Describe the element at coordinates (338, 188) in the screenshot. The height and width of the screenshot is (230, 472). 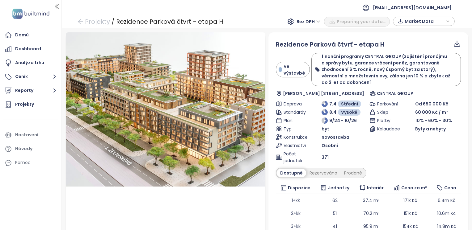
I see `span: Jednotky` at that location.